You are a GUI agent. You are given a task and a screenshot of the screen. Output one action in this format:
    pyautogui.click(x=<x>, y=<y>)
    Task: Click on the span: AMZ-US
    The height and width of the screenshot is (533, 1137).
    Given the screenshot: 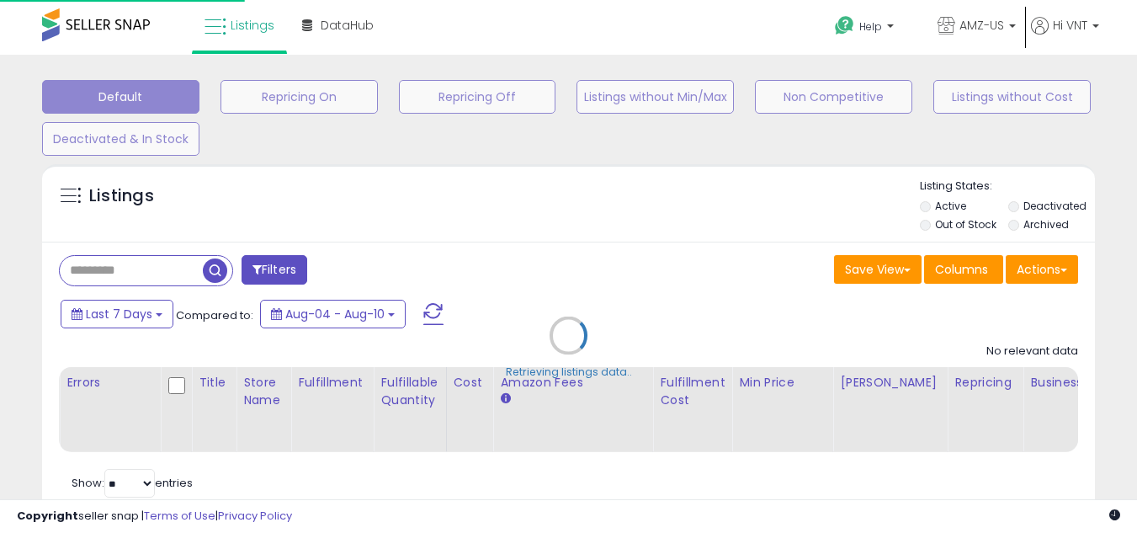 What is the action you would take?
    pyautogui.click(x=982, y=25)
    